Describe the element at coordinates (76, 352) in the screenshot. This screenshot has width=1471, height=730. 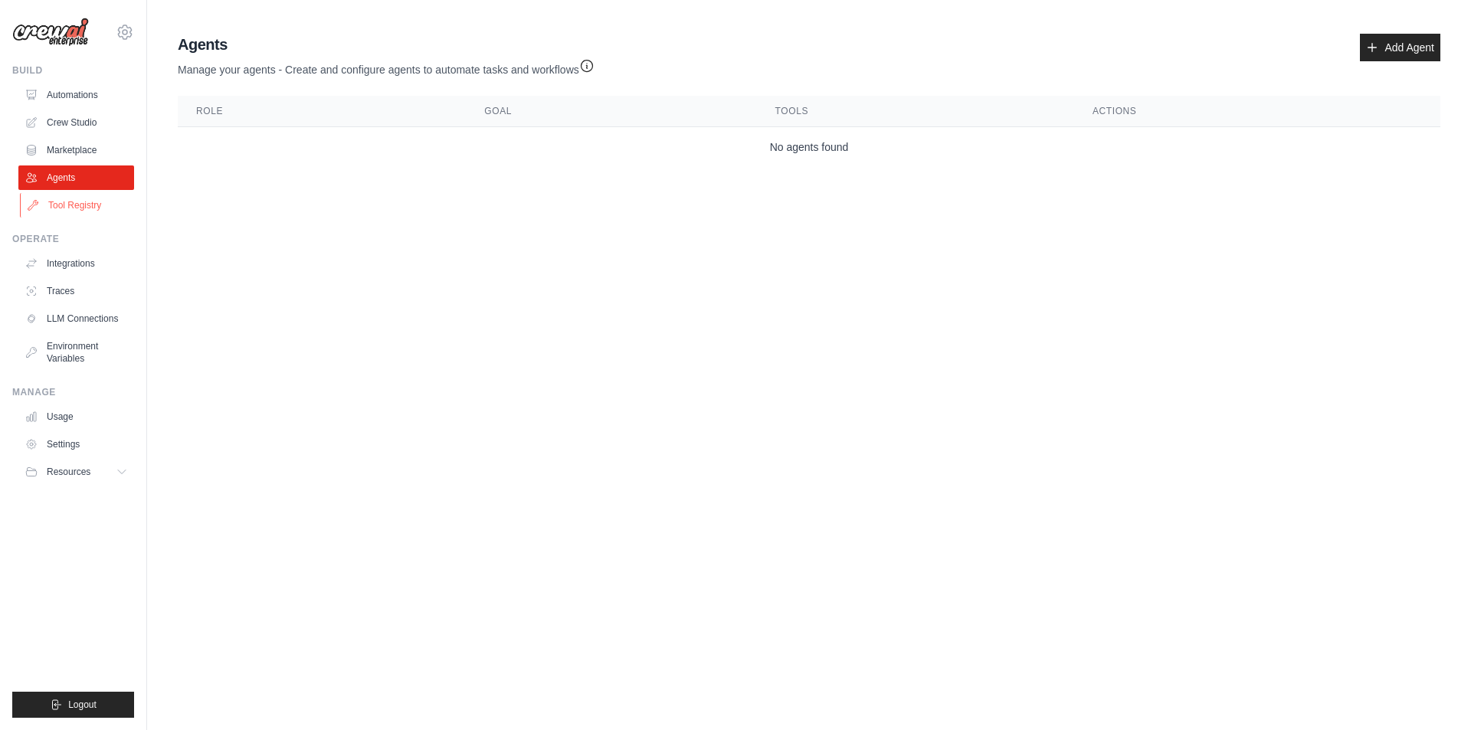
I see `a: Environment Variables` at that location.